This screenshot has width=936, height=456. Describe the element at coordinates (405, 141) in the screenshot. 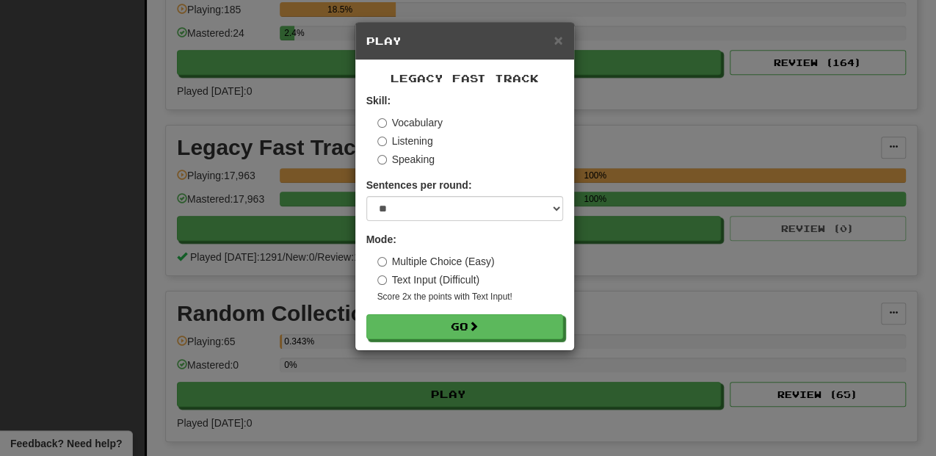

I see `label: Listening` at that location.